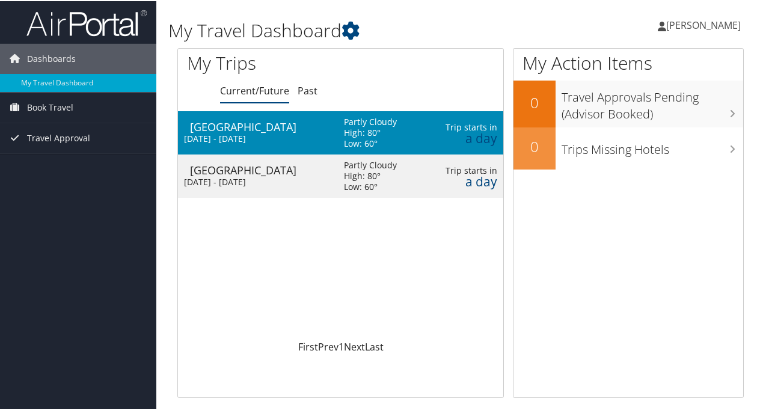  Describe the element at coordinates (328, 346) in the screenshot. I see `a: Prev` at that location.